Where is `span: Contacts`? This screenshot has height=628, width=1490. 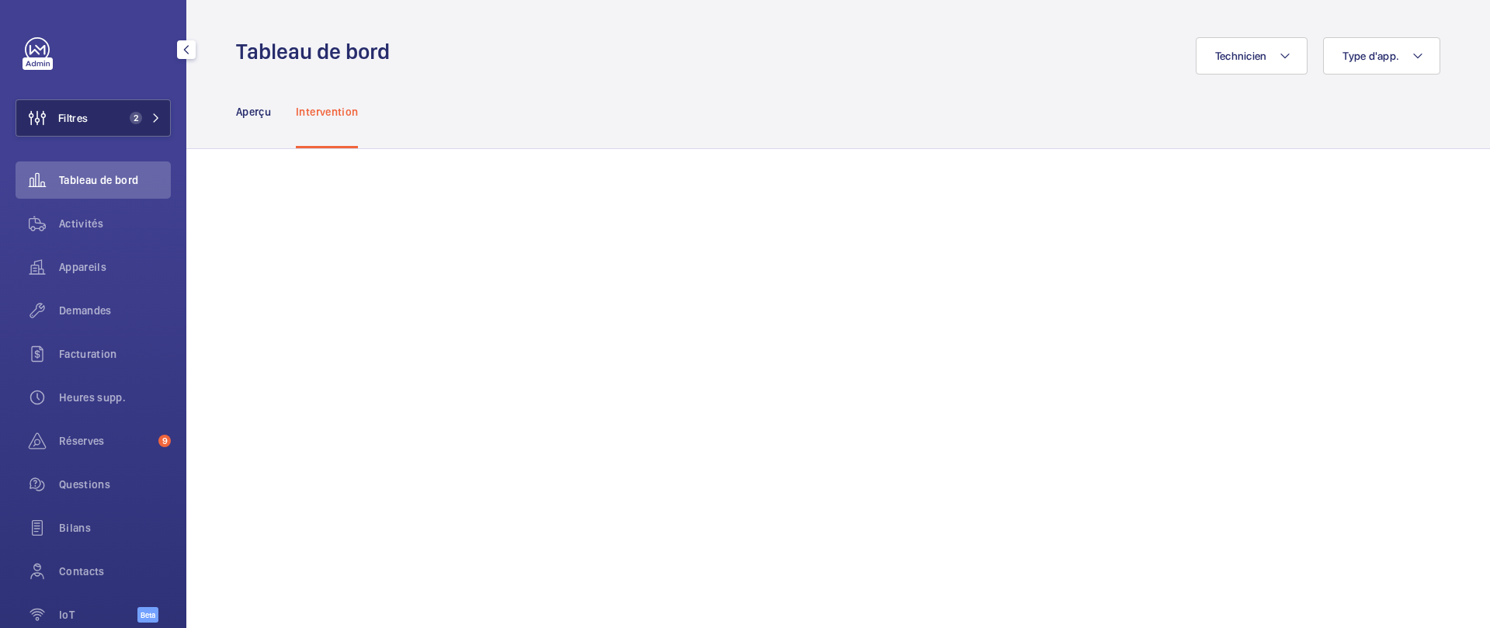 span: Contacts is located at coordinates (115, 571).